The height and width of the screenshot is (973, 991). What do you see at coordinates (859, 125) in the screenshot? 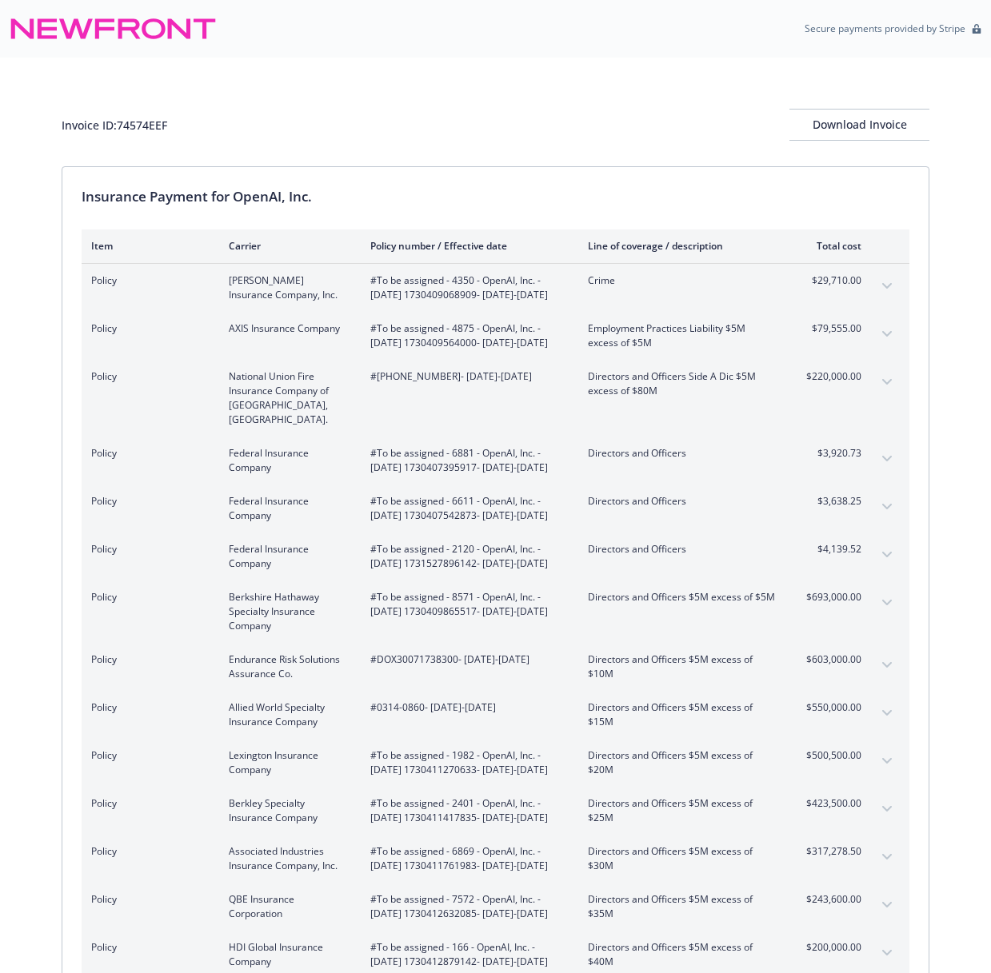
I see `div: Download Invoice` at bounding box center [859, 125].